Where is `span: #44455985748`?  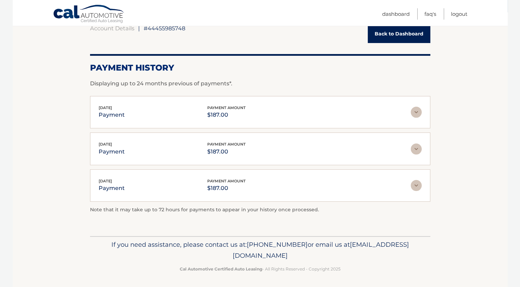 span: #44455985748 is located at coordinates (164, 28).